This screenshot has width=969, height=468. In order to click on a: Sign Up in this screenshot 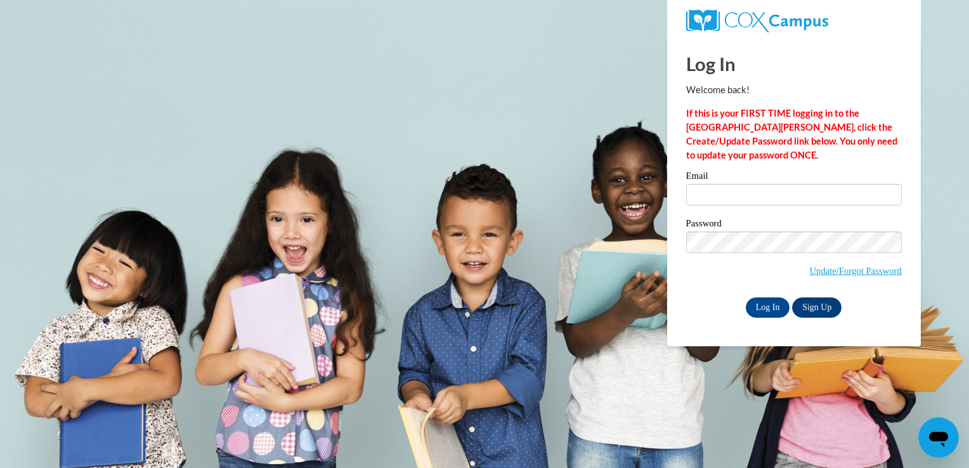, I will do `click(817, 307)`.